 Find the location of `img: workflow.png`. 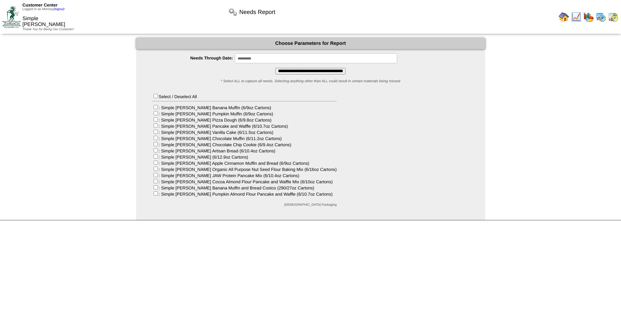

img: workflow.png is located at coordinates (233, 12).